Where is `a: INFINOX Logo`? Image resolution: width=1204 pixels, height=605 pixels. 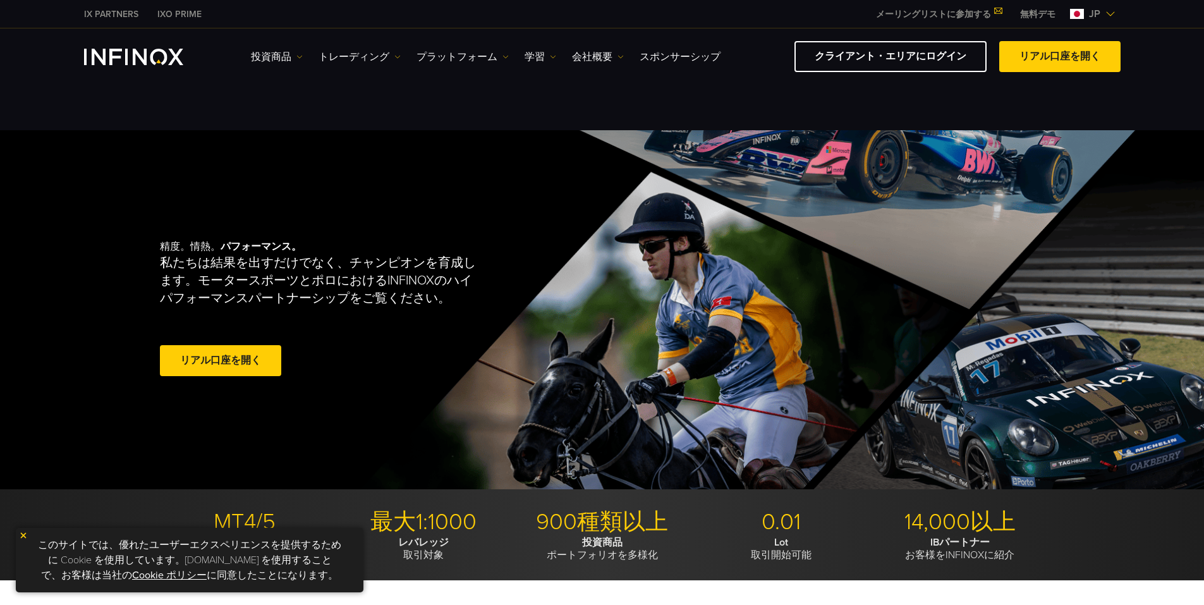 a: INFINOX Logo is located at coordinates (149, 57).